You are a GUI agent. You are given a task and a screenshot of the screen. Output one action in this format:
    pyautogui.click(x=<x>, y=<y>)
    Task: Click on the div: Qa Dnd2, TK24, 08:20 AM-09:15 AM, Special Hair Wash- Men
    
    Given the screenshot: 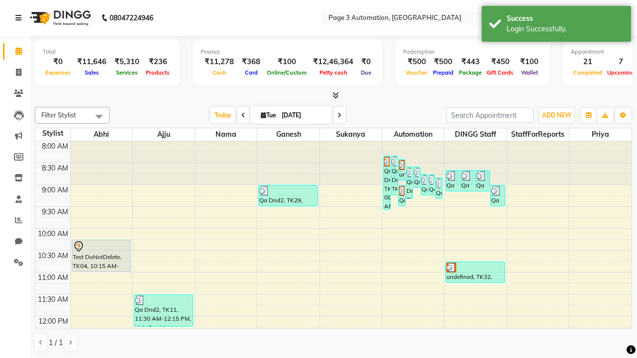 What is the action you would take?
    pyautogui.click(x=394, y=176)
    